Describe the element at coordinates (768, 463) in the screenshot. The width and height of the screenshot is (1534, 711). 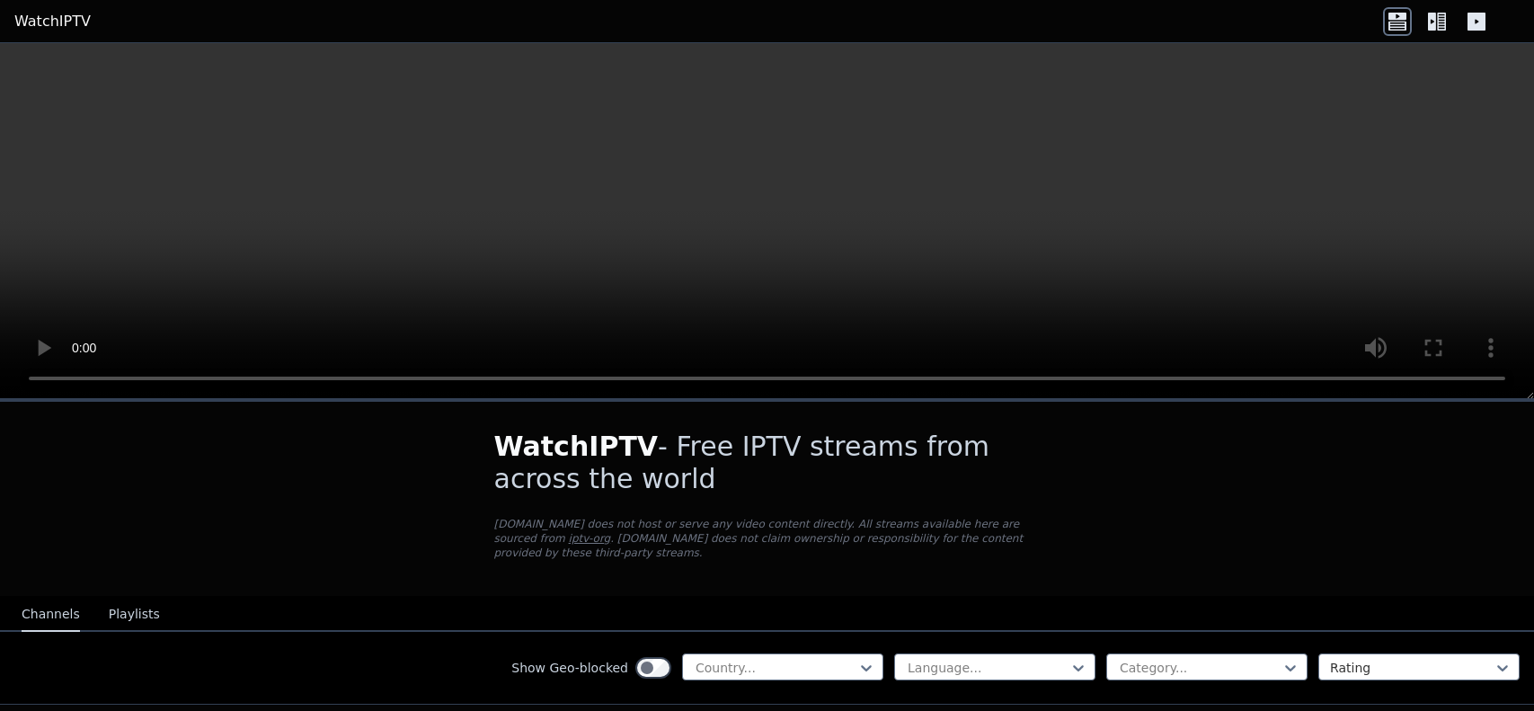
I see `h1: - Free IPTV streams from across the world` at that location.